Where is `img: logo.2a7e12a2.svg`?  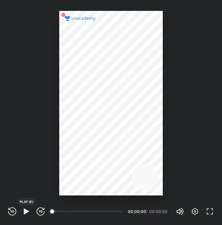 img: logo.2a7e12a2.svg is located at coordinates (80, 19).